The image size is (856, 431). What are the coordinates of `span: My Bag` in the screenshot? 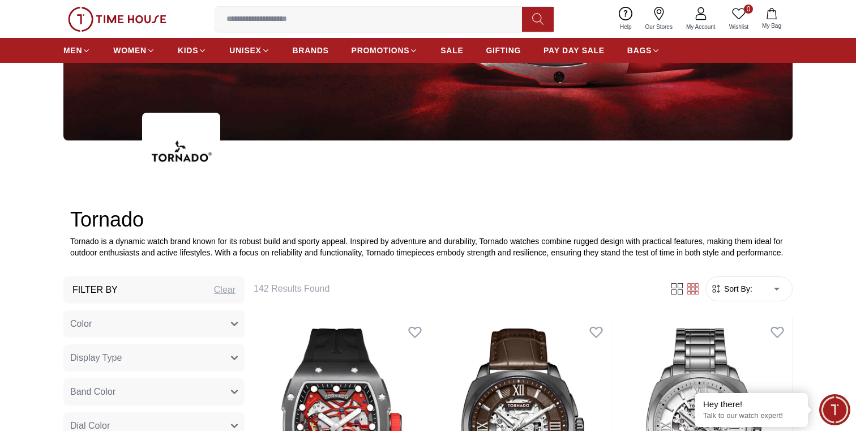 It's located at (772, 25).